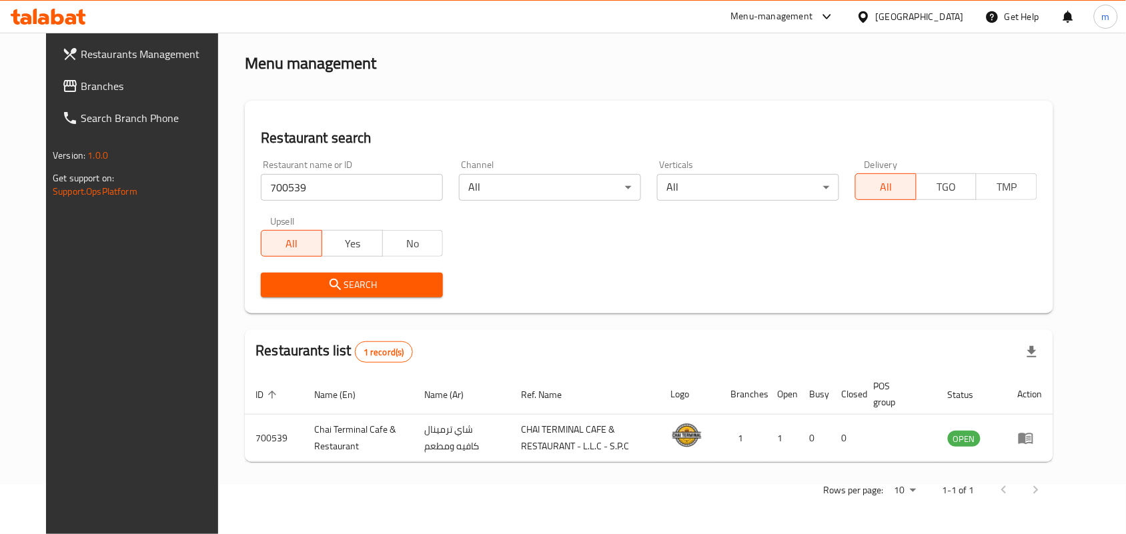  I want to click on table: enhanced table, so click(649, 418).